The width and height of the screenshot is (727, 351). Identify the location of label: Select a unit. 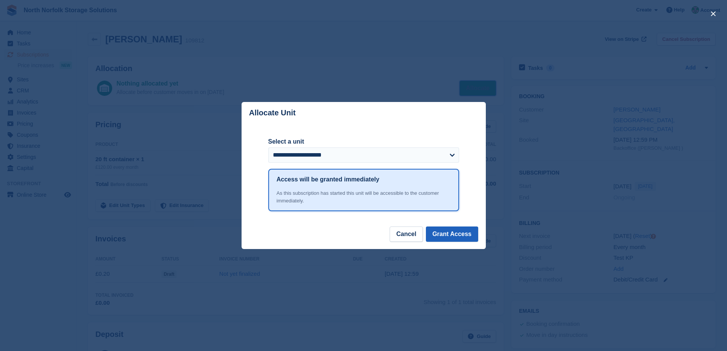
(364, 142).